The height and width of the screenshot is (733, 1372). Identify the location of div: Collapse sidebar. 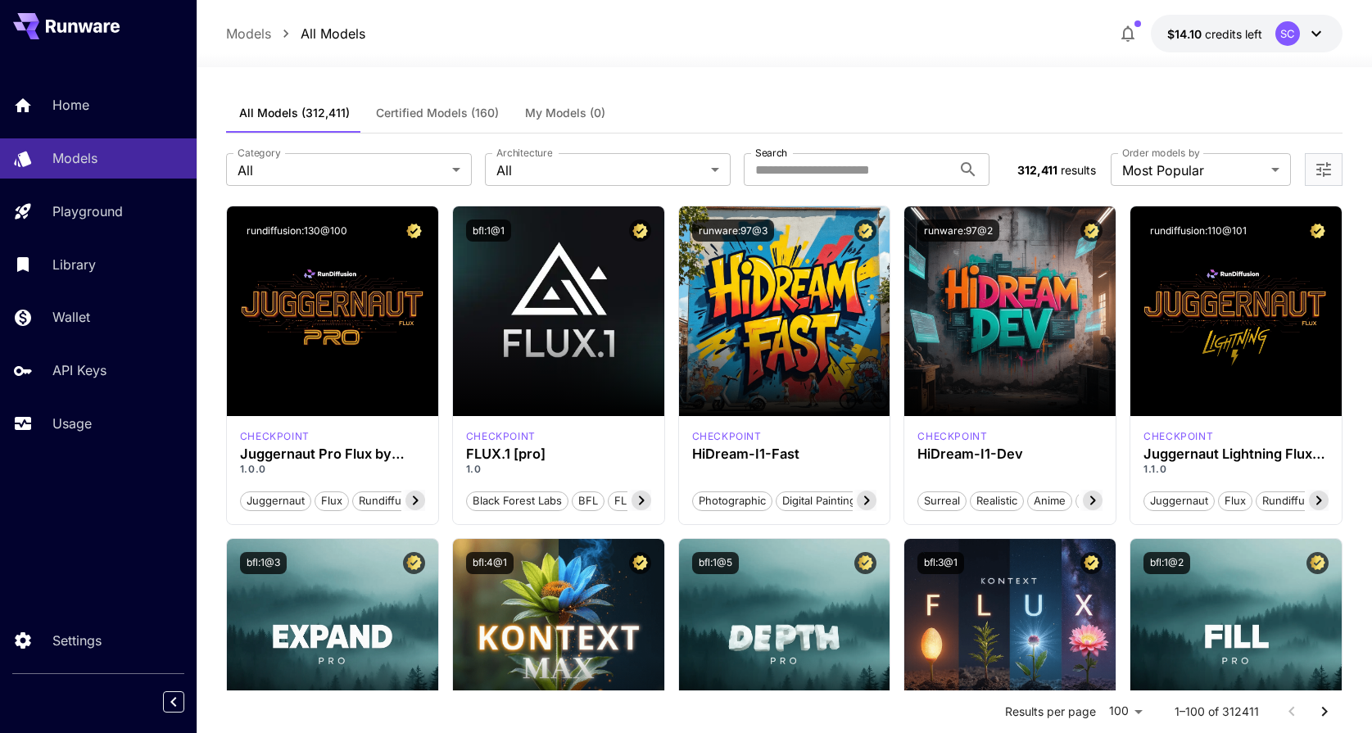
(186, 702).